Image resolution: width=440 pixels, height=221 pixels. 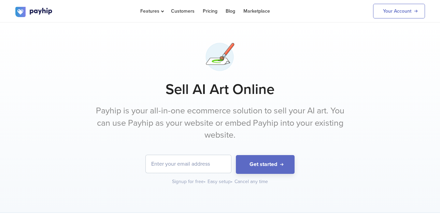 I want to click on div: Easy setup, so click(x=220, y=182).